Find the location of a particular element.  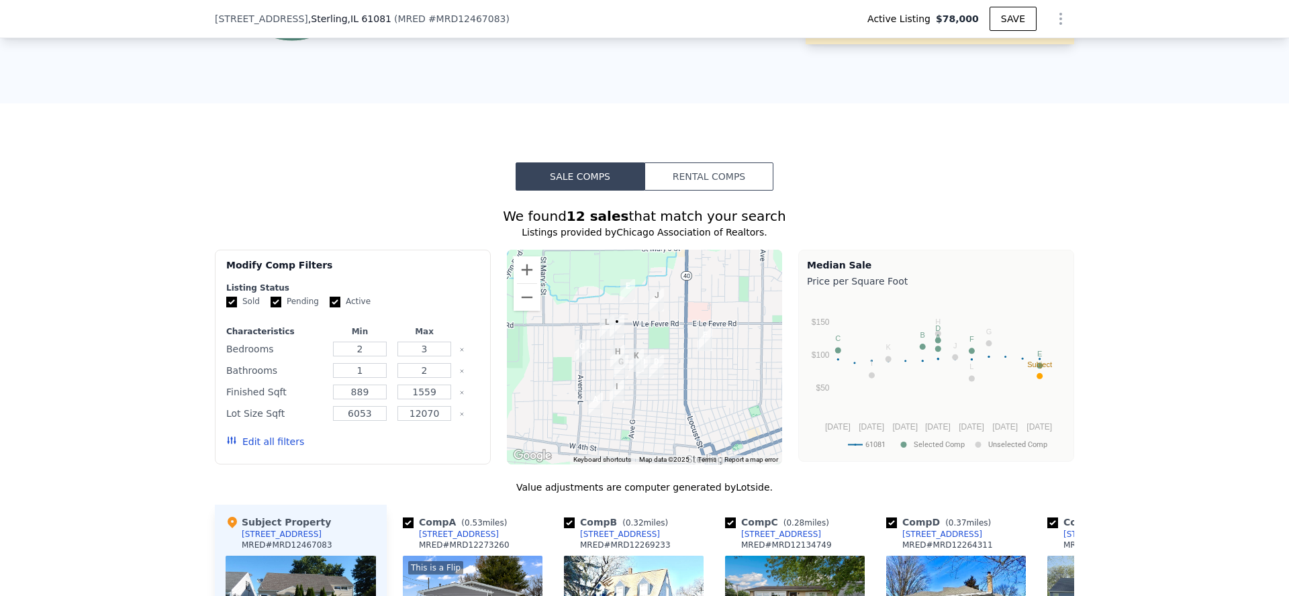

div: MRED # MRD12269233 is located at coordinates (625, 545).